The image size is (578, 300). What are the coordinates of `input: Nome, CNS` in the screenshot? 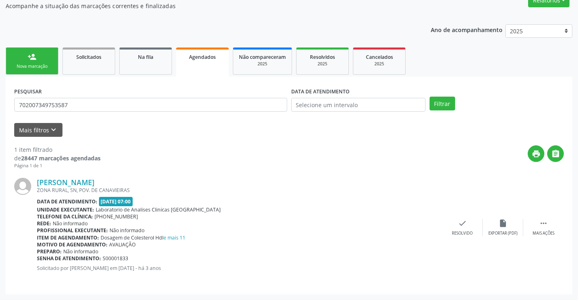 It's located at (151, 105).